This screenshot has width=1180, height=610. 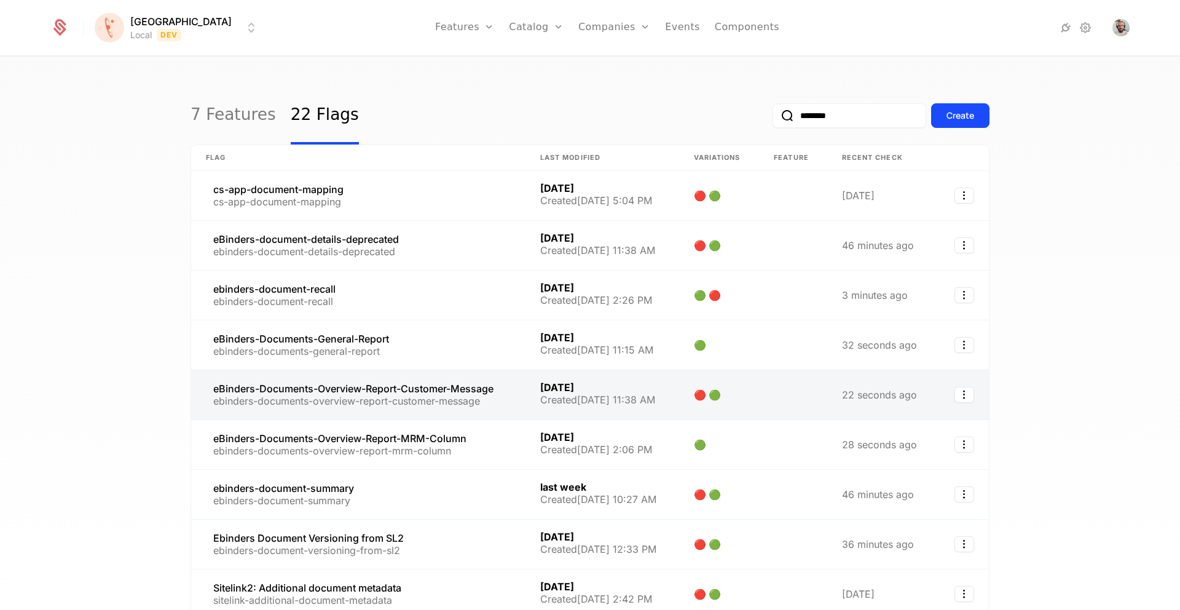 What do you see at coordinates (960, 116) in the screenshot?
I see `div: Create` at bounding box center [960, 116].